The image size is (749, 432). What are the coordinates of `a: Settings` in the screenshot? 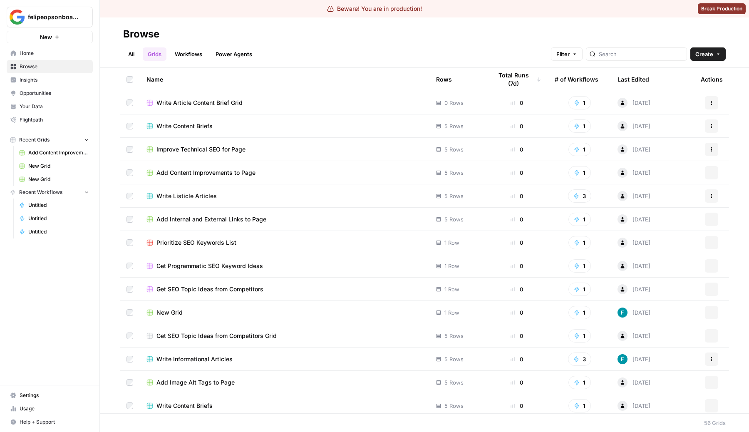 It's located at (50, 395).